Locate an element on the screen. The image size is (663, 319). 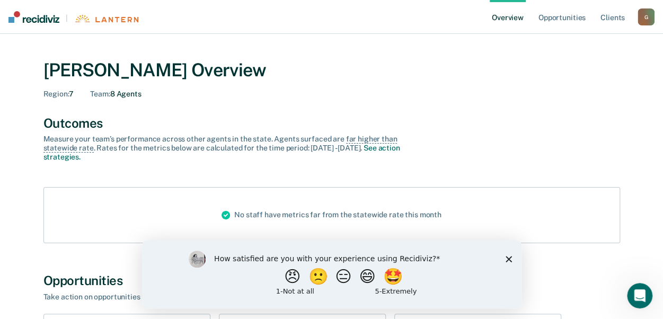
button: 2 is located at coordinates (176, 37).